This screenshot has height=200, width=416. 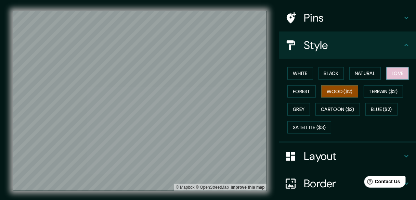 I want to click on a: OpenStreetMap, so click(x=212, y=187).